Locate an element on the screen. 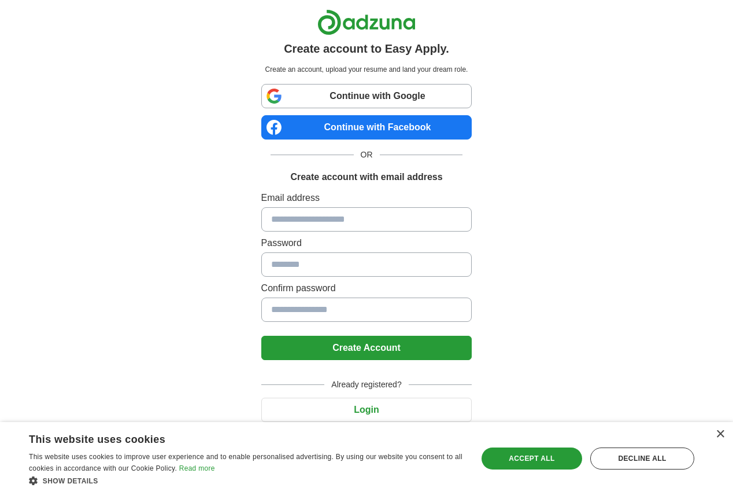  div: Accept all is located at coordinates (532, 458).